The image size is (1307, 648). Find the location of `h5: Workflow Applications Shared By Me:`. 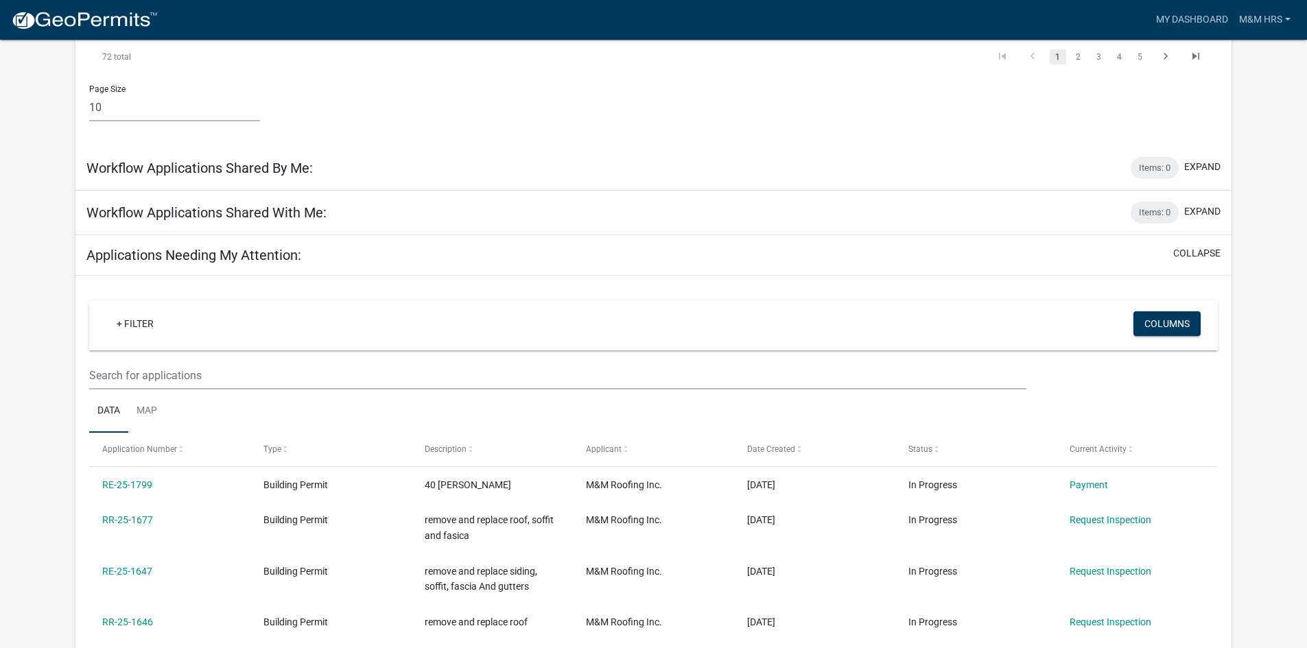

h5: Workflow Applications Shared By Me: is located at coordinates (200, 168).